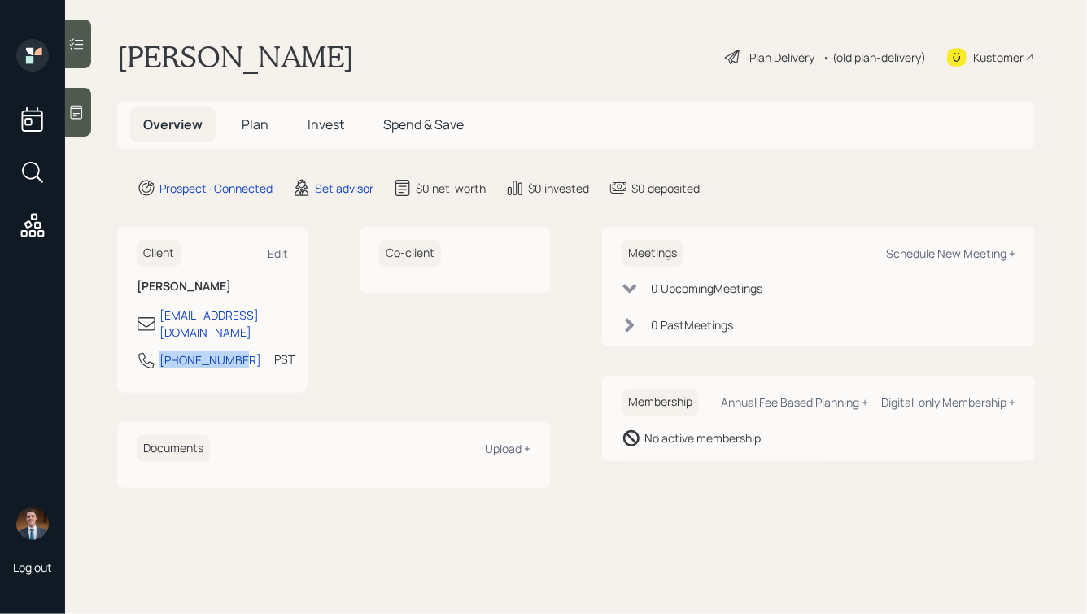  What do you see at coordinates (255, 125) in the screenshot?
I see `span: Plan` at bounding box center [255, 125].